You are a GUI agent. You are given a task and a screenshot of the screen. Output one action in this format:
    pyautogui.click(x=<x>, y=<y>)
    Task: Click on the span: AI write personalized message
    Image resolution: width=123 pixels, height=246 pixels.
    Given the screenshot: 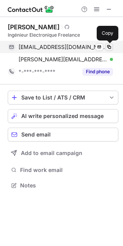 What is the action you would take?
    pyautogui.click(x=62, y=116)
    